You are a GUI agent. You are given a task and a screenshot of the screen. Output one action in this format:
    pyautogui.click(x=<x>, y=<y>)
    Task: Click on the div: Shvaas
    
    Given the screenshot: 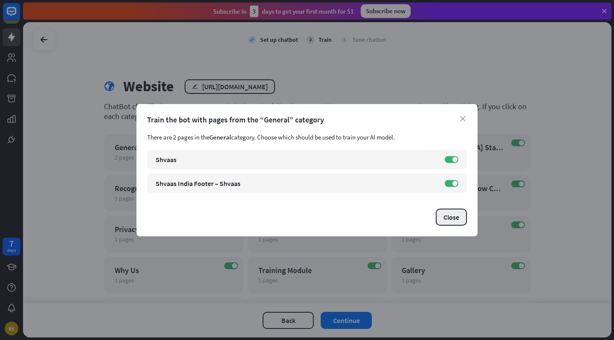 What is the action you would take?
    pyautogui.click(x=296, y=160)
    